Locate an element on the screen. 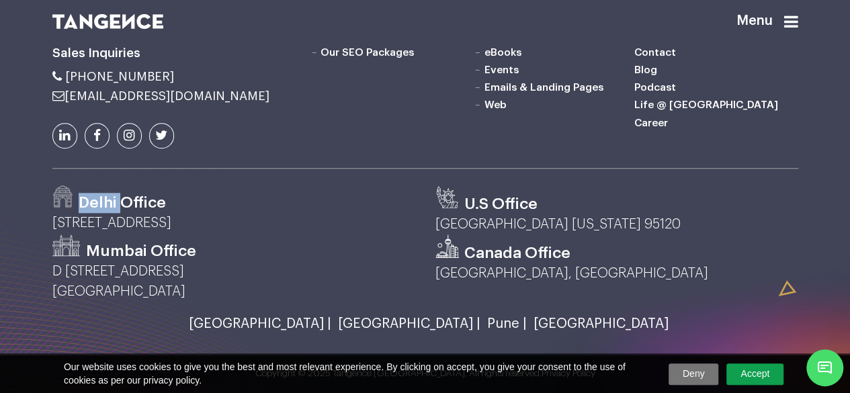 This screenshot has height=393, width=850. h3: Mumbai Office is located at coordinates (141, 251).